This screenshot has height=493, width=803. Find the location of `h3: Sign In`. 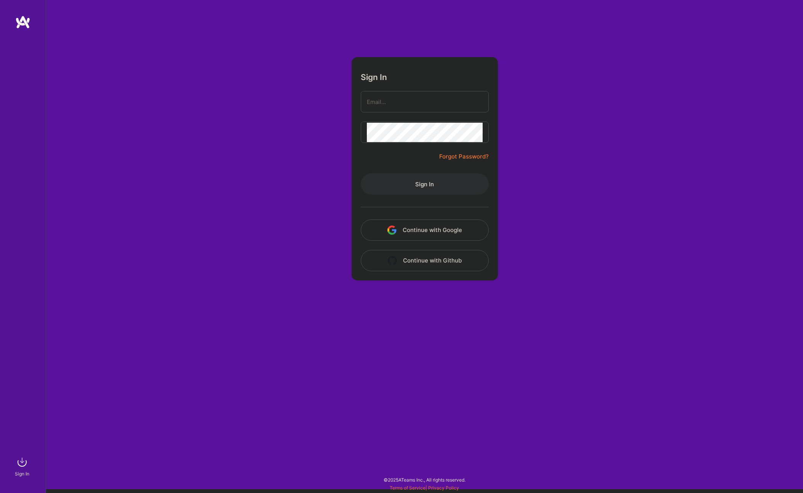

h3: Sign In is located at coordinates (374, 77).